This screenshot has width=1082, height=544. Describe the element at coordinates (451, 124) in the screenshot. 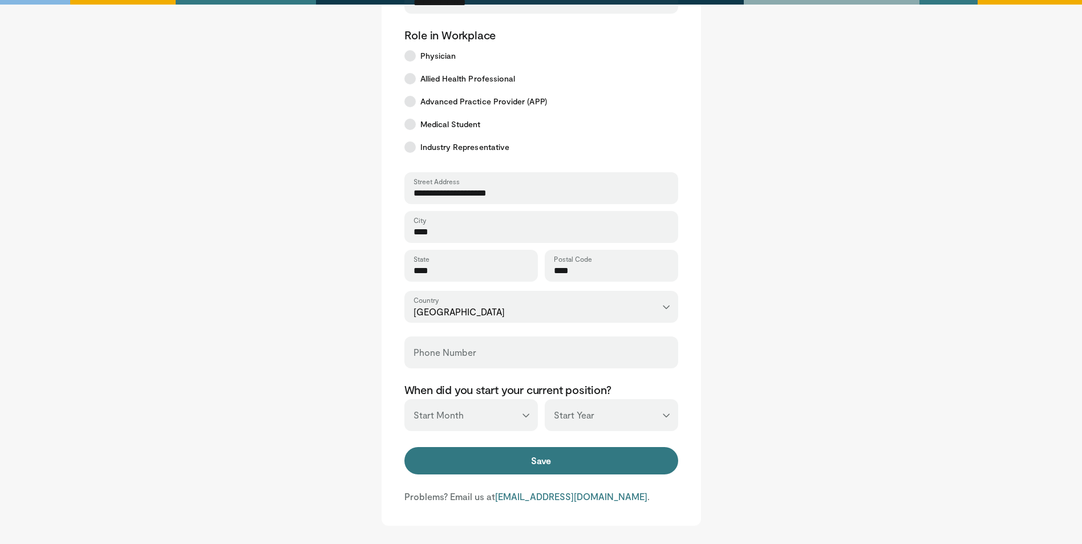

I see `span: Medical Student` at that location.